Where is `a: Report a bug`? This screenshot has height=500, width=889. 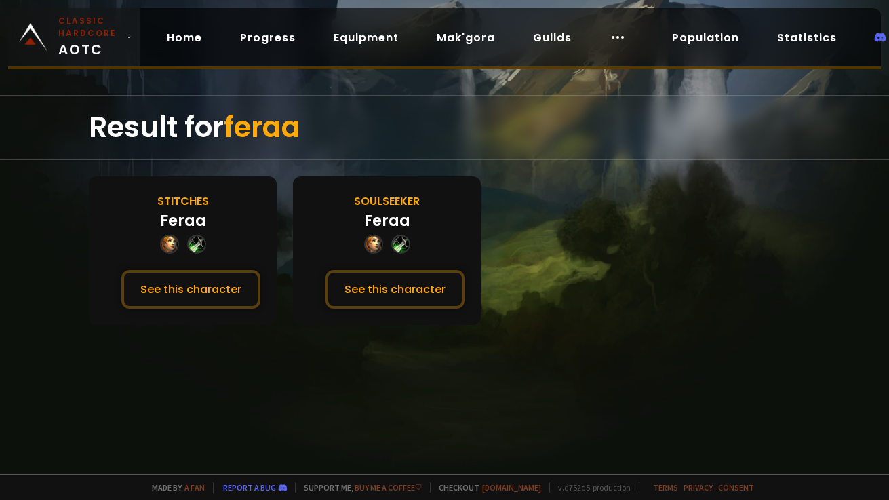
a: Report a bug is located at coordinates (249, 487).